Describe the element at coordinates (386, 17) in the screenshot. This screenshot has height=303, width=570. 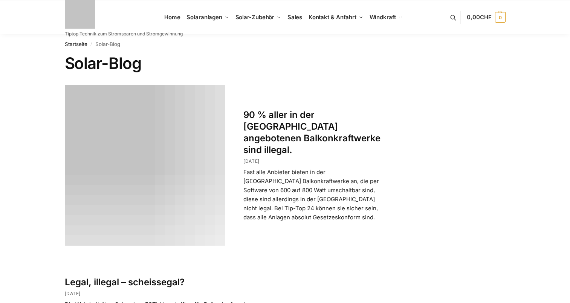
I see `a: Windkraft` at that location.